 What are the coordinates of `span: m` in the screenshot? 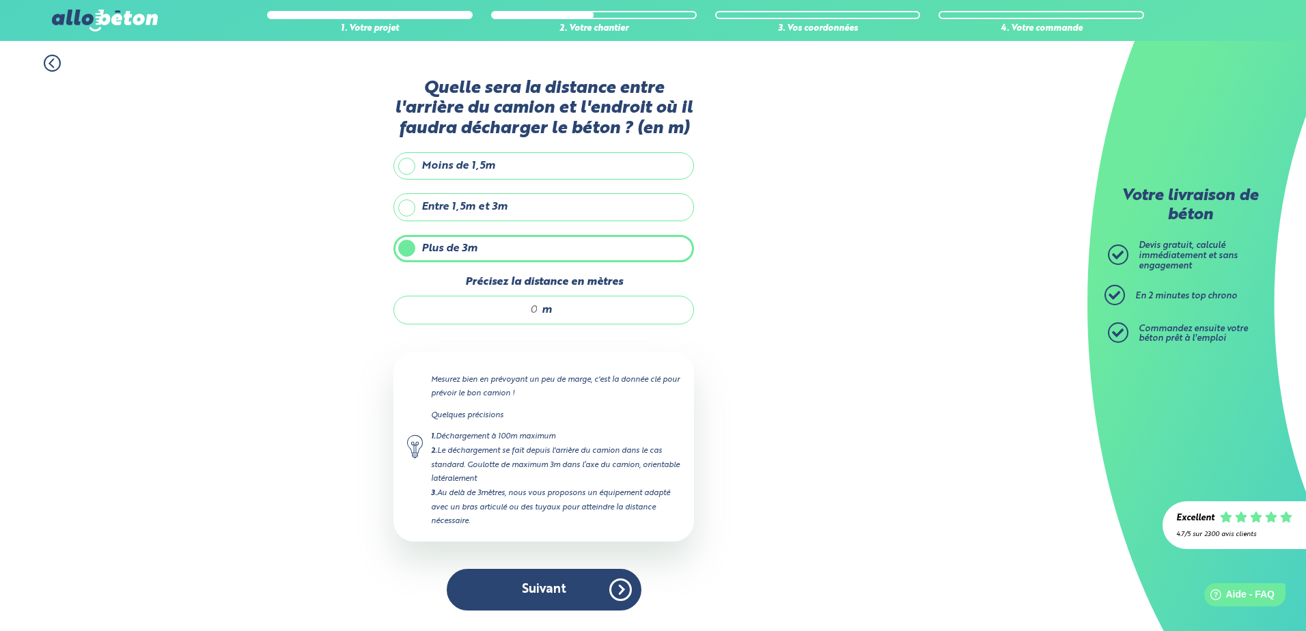 It's located at (546, 310).